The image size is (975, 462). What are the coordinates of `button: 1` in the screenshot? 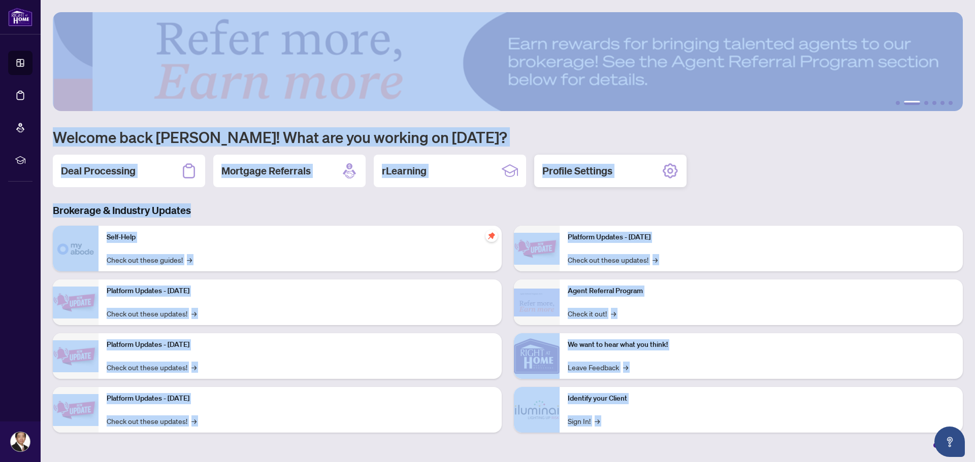 It's located at (898, 103).